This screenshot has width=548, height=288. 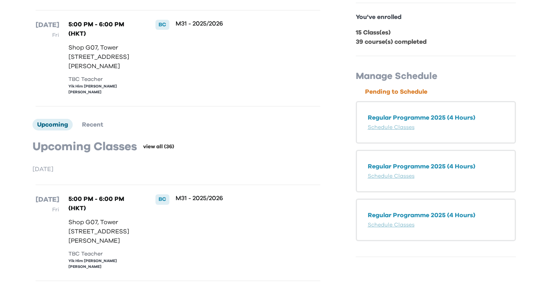 What do you see at coordinates (93, 125) in the screenshot?
I see `span: Recent` at bounding box center [93, 125].